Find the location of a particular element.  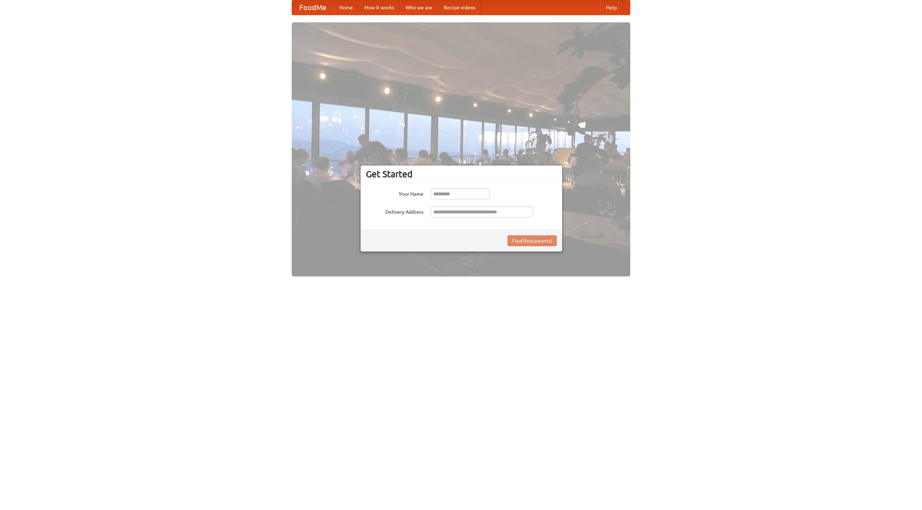

label: Delivery Address is located at coordinates (395, 211).